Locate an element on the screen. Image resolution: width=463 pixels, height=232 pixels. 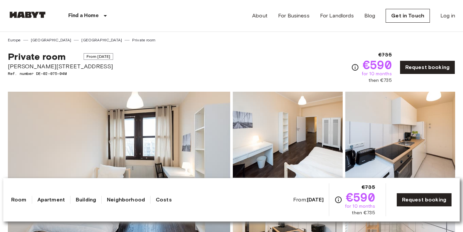
a: Private room is located at coordinates (144, 40).